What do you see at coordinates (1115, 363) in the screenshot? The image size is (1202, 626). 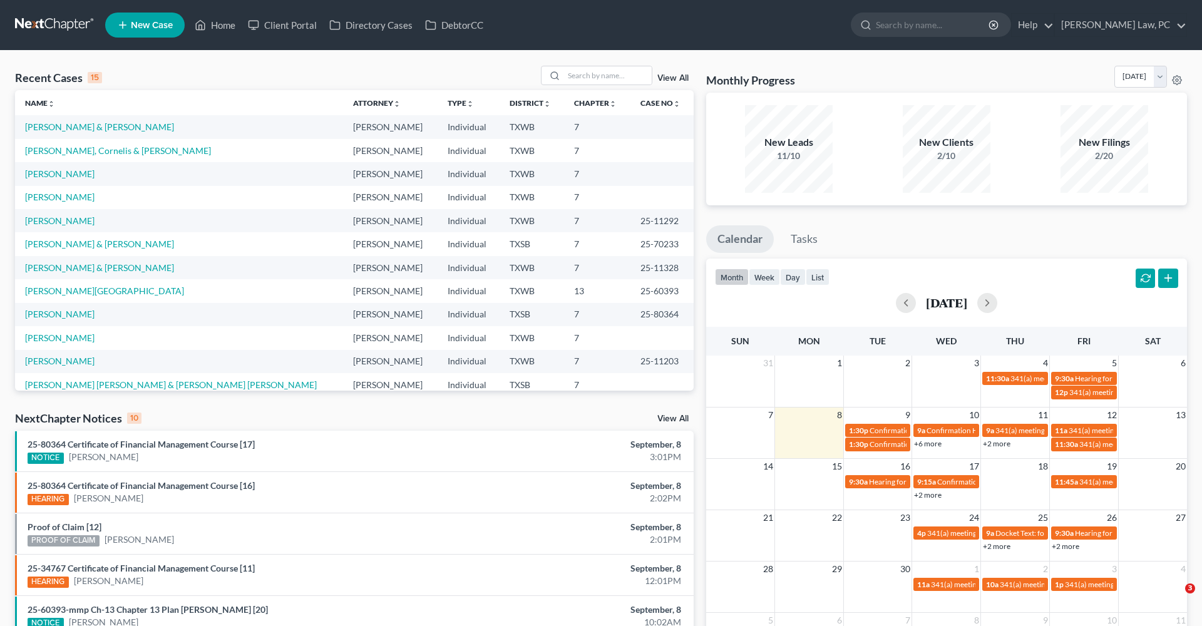 I see `span: 5` at bounding box center [1115, 363].